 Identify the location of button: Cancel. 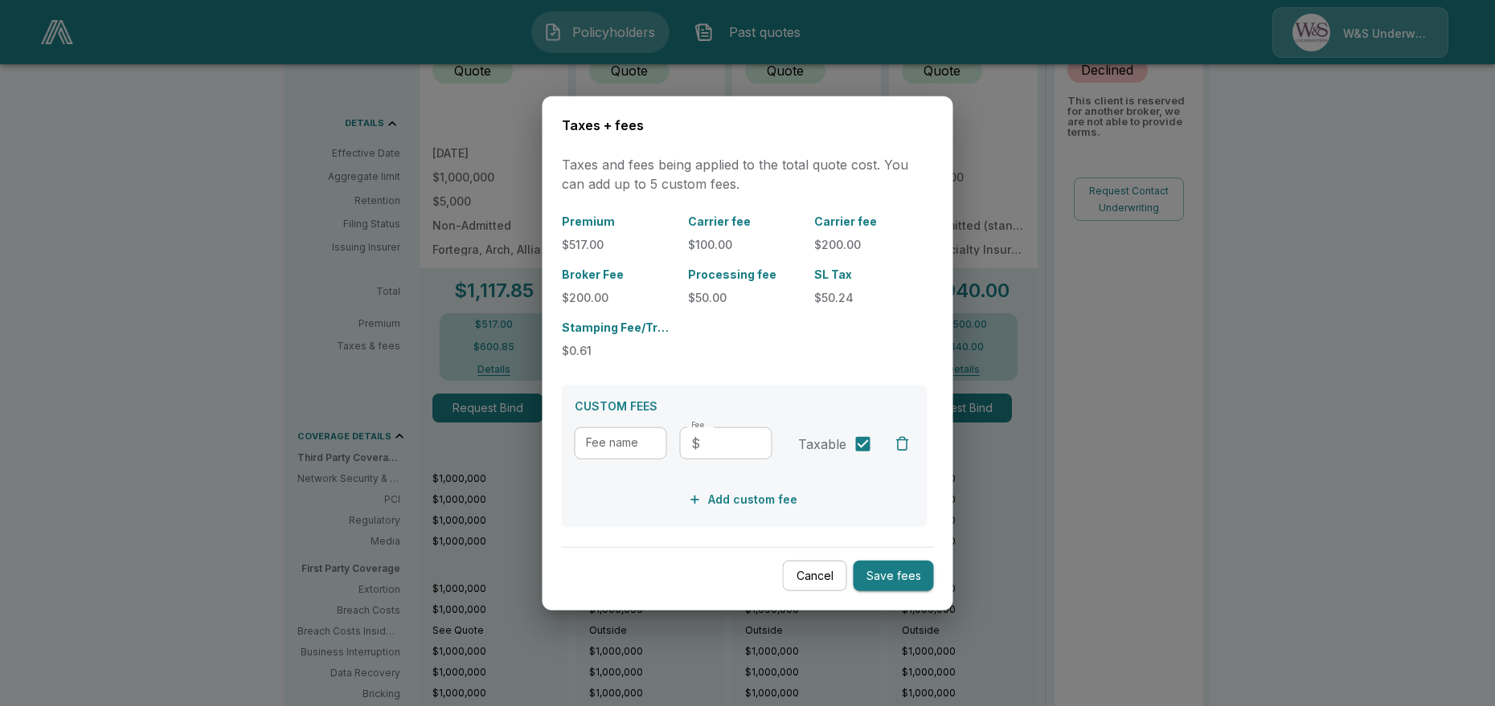
(815, 575).